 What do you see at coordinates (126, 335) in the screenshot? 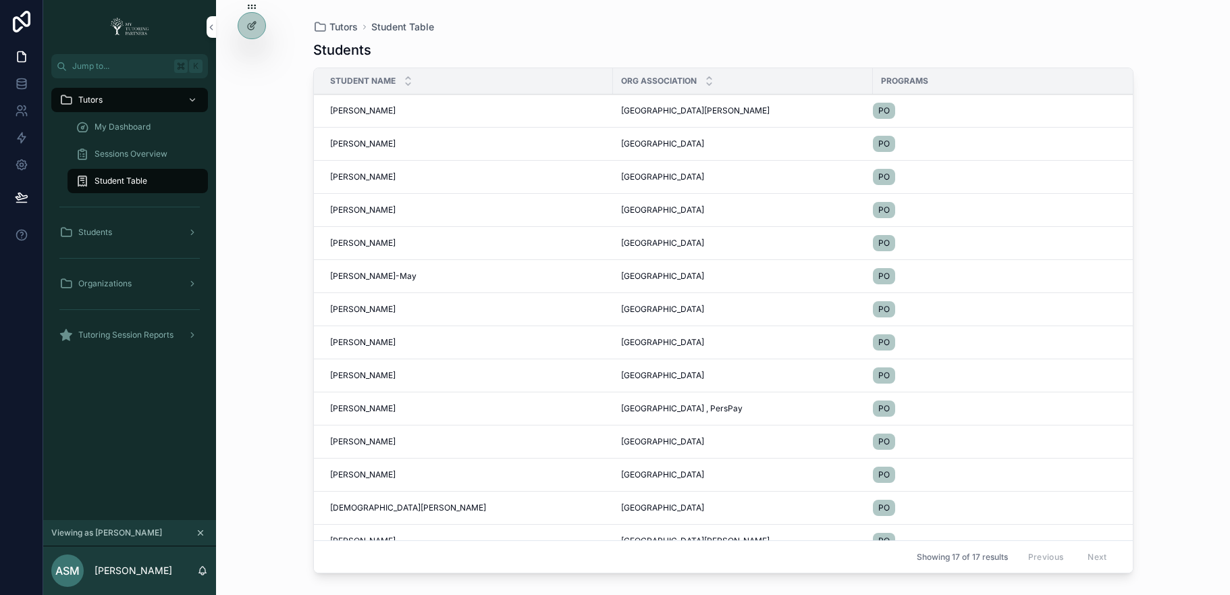
I see `span: Tutoring Session Reports` at bounding box center [126, 335].